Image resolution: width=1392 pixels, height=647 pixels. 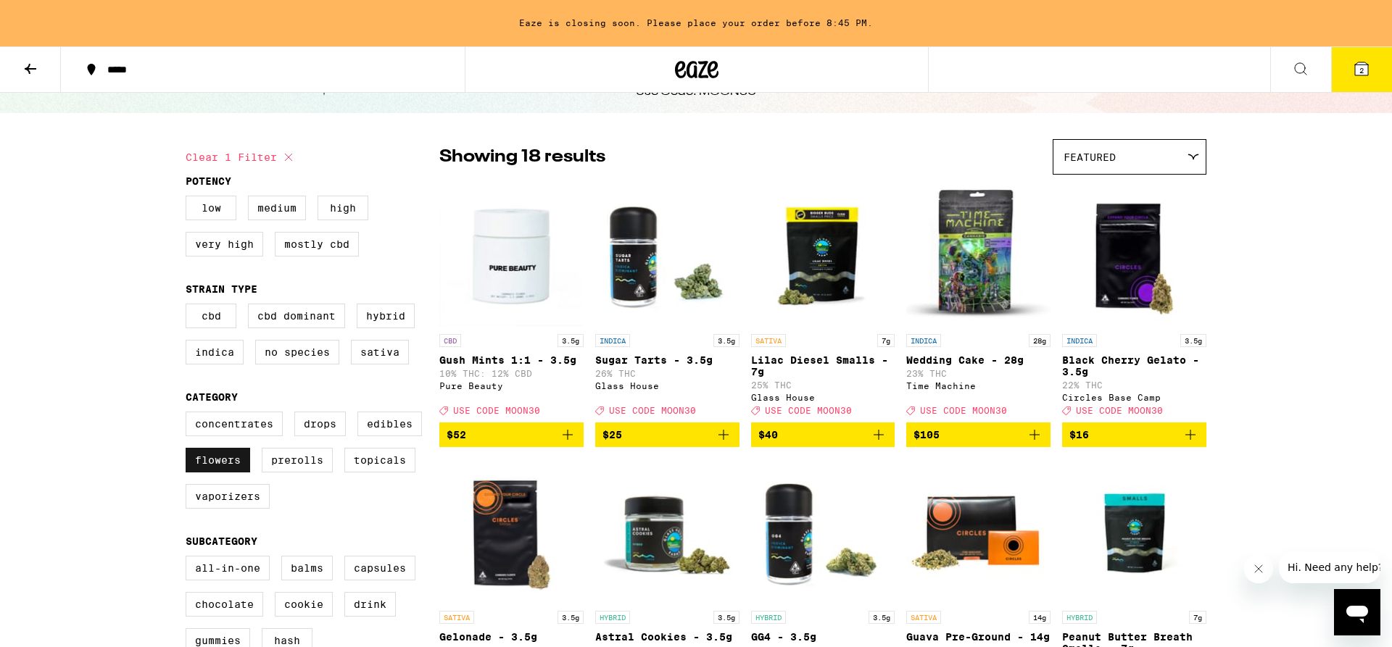 What do you see at coordinates (221, 541) in the screenshot?
I see `legend: Subcategory` at bounding box center [221, 541].